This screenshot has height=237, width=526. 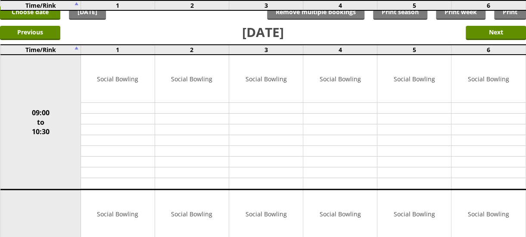 I want to click on input: Next, so click(x=495, y=33).